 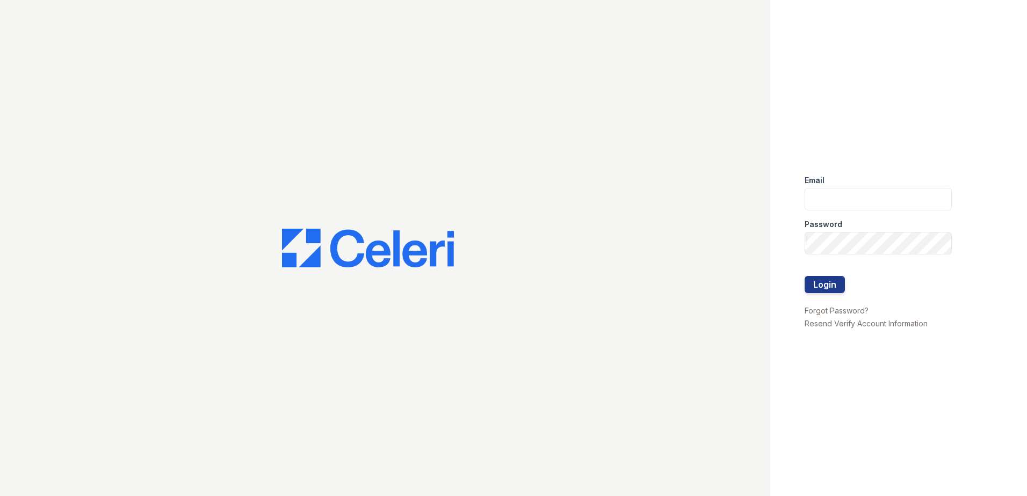 What do you see at coordinates (368, 248) in the screenshot?
I see `img: CE_Logo_Blue-a8612792a0a2168367f1c8372b55b34899dd931a85d93a1a3d3e32e68fde9ad4.png` at bounding box center [368, 248].